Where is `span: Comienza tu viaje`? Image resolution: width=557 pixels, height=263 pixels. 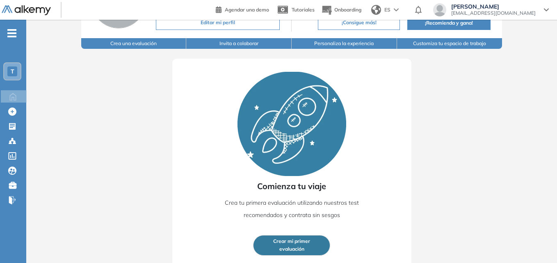 span: Comienza tu viaje is located at coordinates (292, 186).